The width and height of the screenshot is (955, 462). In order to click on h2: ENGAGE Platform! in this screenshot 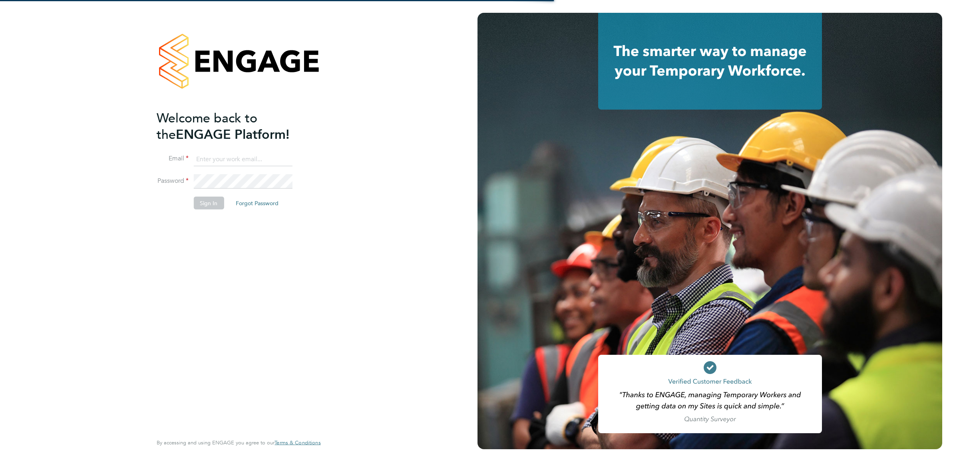, I will do `click(235, 126)`.